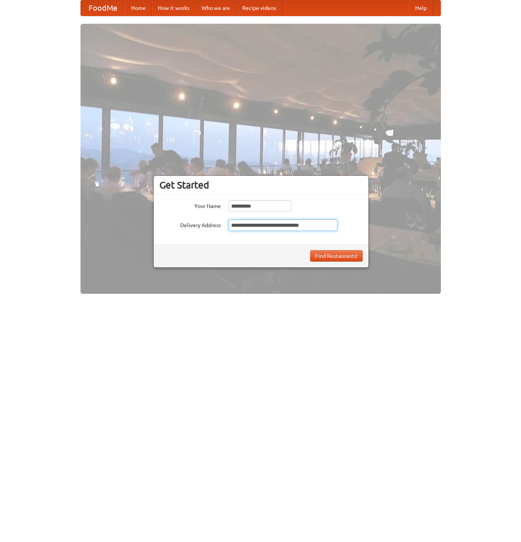  Describe the element at coordinates (138, 8) in the screenshot. I see `a: Home` at that location.